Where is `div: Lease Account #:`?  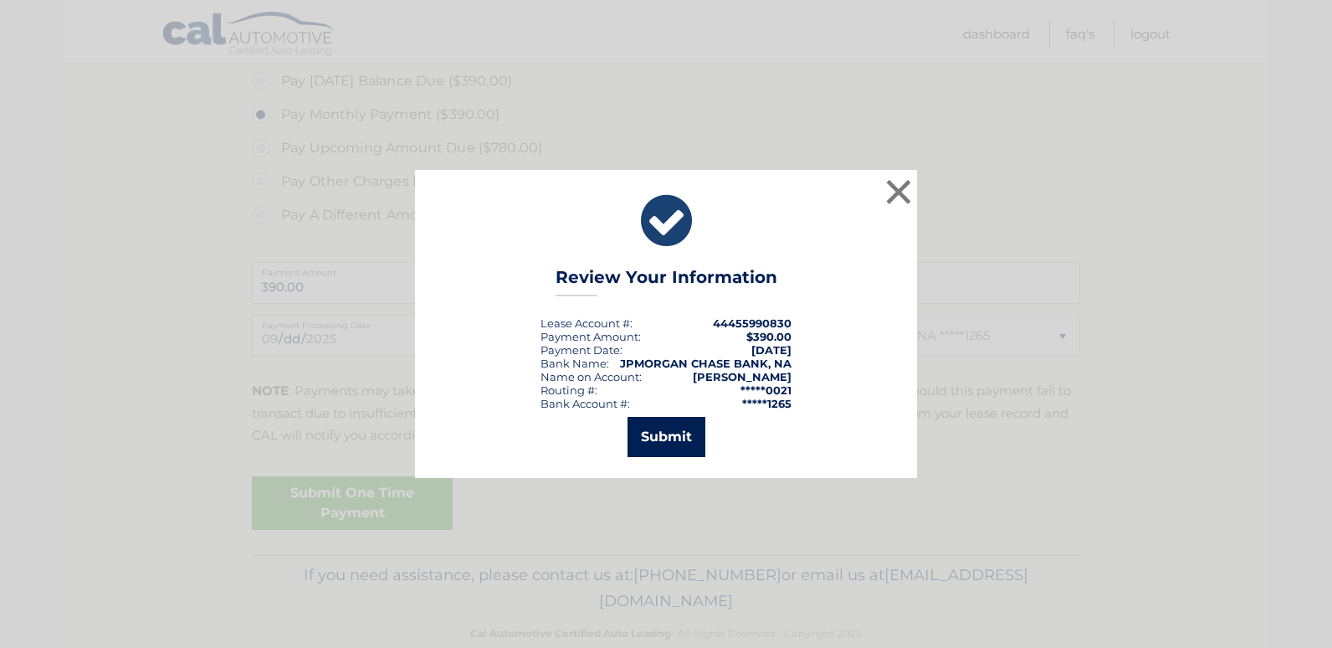
div: Lease Account #: is located at coordinates (587, 323).